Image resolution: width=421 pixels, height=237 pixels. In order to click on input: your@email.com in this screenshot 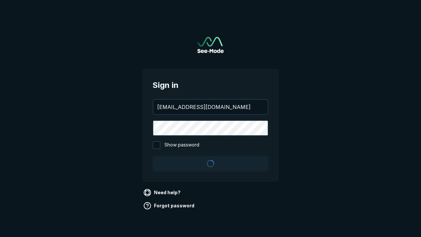, I will do `click(211, 107)`.